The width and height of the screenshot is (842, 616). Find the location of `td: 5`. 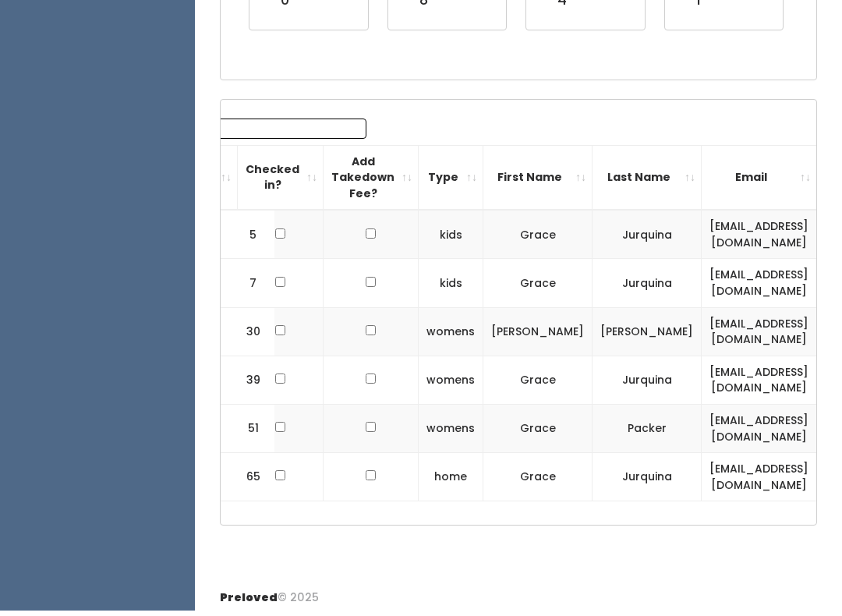

td: 5 is located at coordinates (248, 239).